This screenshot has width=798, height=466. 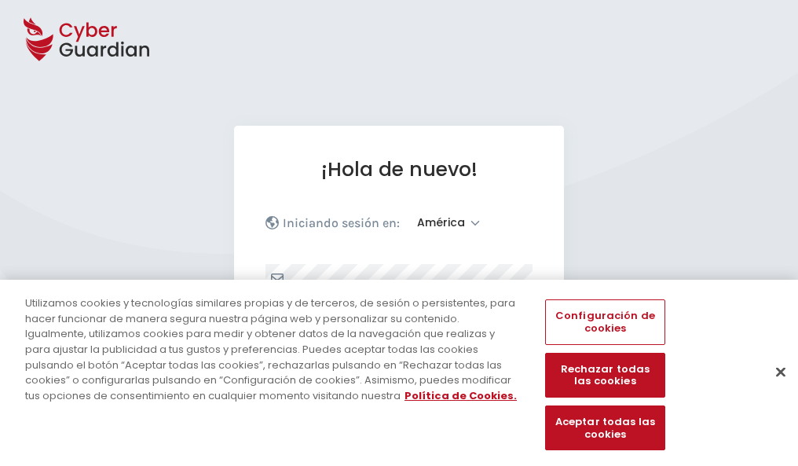 I want to click on a: Más información sobre su privacidad, se abre en una nueva pestaña, so click(x=461, y=395).